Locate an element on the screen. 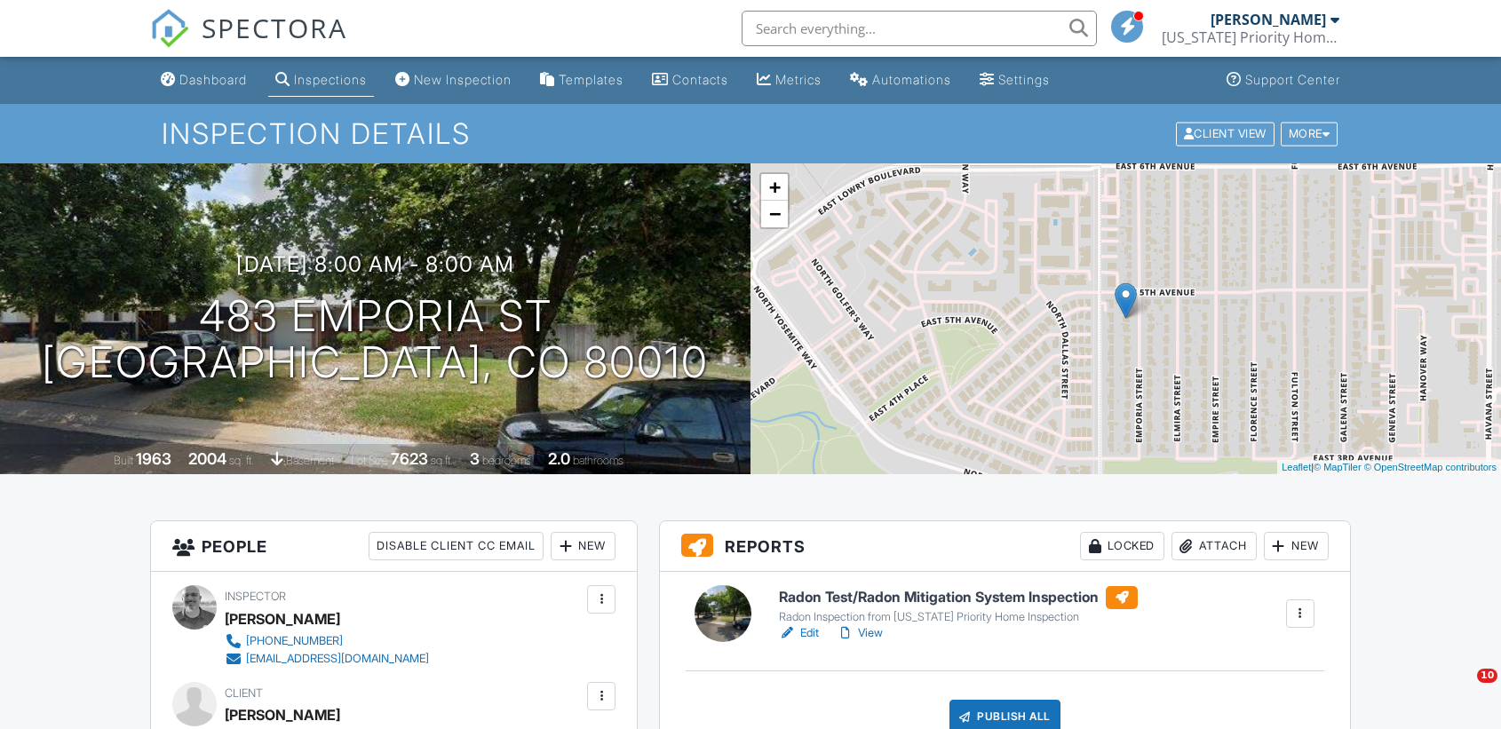 Image resolution: width=1501 pixels, height=729 pixels. div: 2.0 is located at coordinates (559, 458).